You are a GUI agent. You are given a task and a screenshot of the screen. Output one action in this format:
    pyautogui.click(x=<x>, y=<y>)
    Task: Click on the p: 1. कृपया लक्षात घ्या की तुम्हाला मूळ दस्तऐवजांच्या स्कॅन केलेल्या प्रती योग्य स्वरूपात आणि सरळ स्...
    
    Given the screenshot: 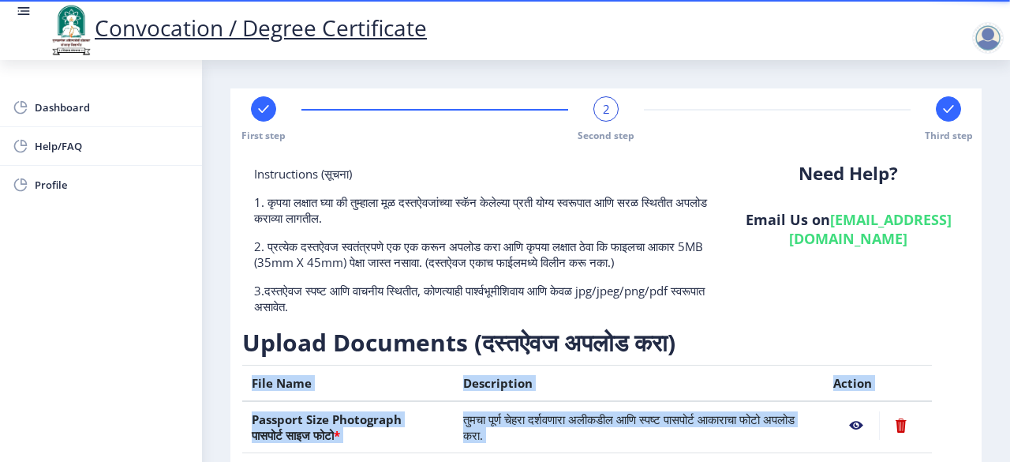 What is the action you would take?
    pyautogui.click(x=485, y=210)
    